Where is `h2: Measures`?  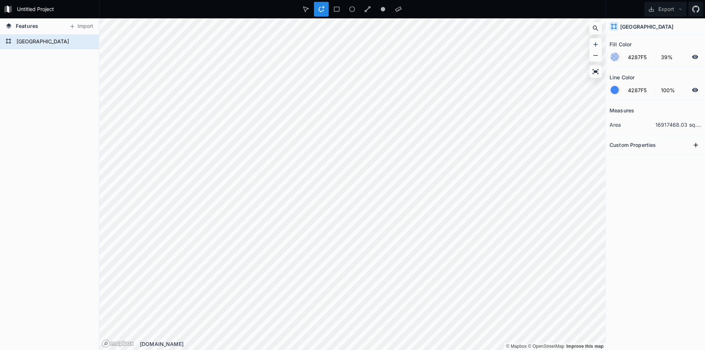
h2: Measures is located at coordinates (622, 110).